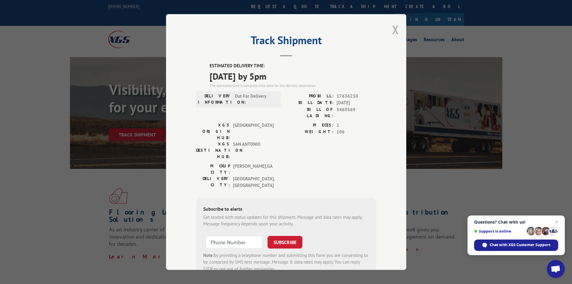  I want to click on h2: Track Shipment, so click(286, 42).